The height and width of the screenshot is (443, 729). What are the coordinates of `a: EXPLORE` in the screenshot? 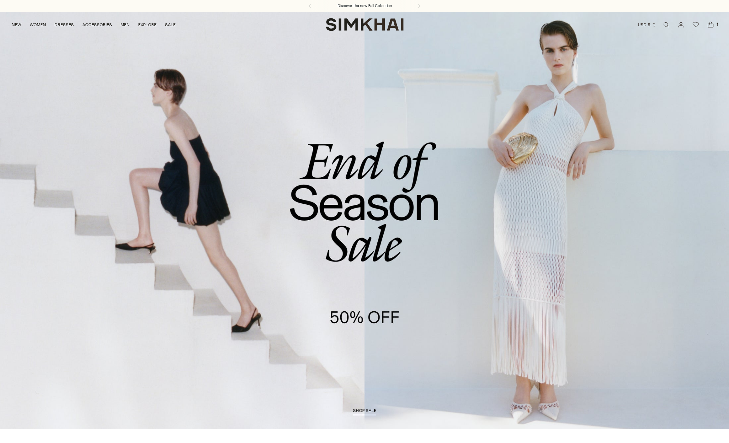 It's located at (147, 25).